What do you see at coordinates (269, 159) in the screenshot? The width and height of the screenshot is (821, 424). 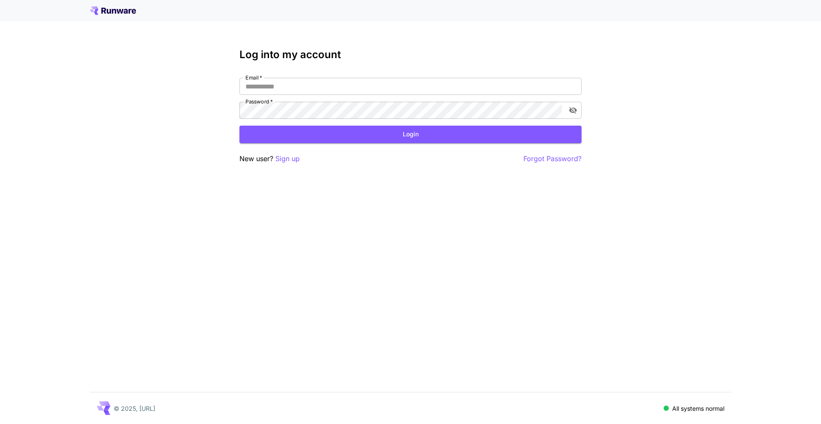 I see `p: New user?` at bounding box center [269, 159].